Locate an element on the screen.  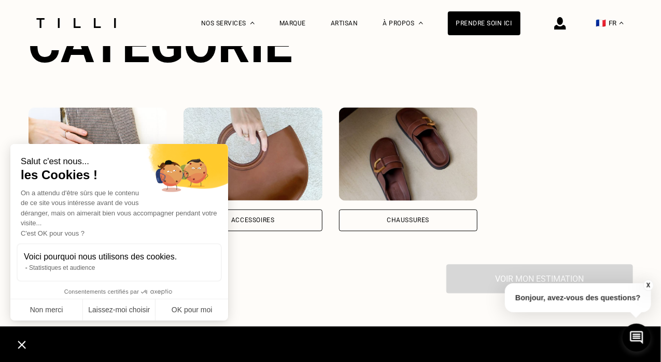
a: Marque is located at coordinates (292, 23).